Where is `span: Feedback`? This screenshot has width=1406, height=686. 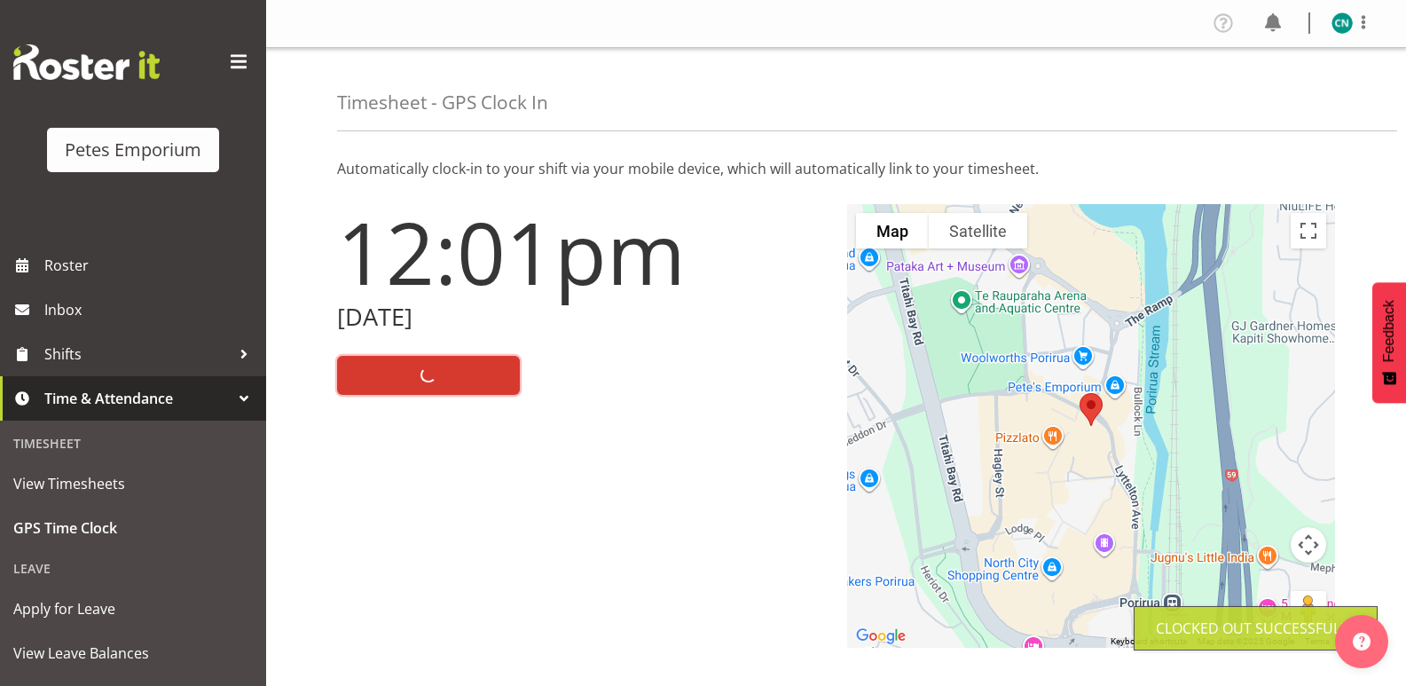 span: Feedback is located at coordinates (1389, 331).